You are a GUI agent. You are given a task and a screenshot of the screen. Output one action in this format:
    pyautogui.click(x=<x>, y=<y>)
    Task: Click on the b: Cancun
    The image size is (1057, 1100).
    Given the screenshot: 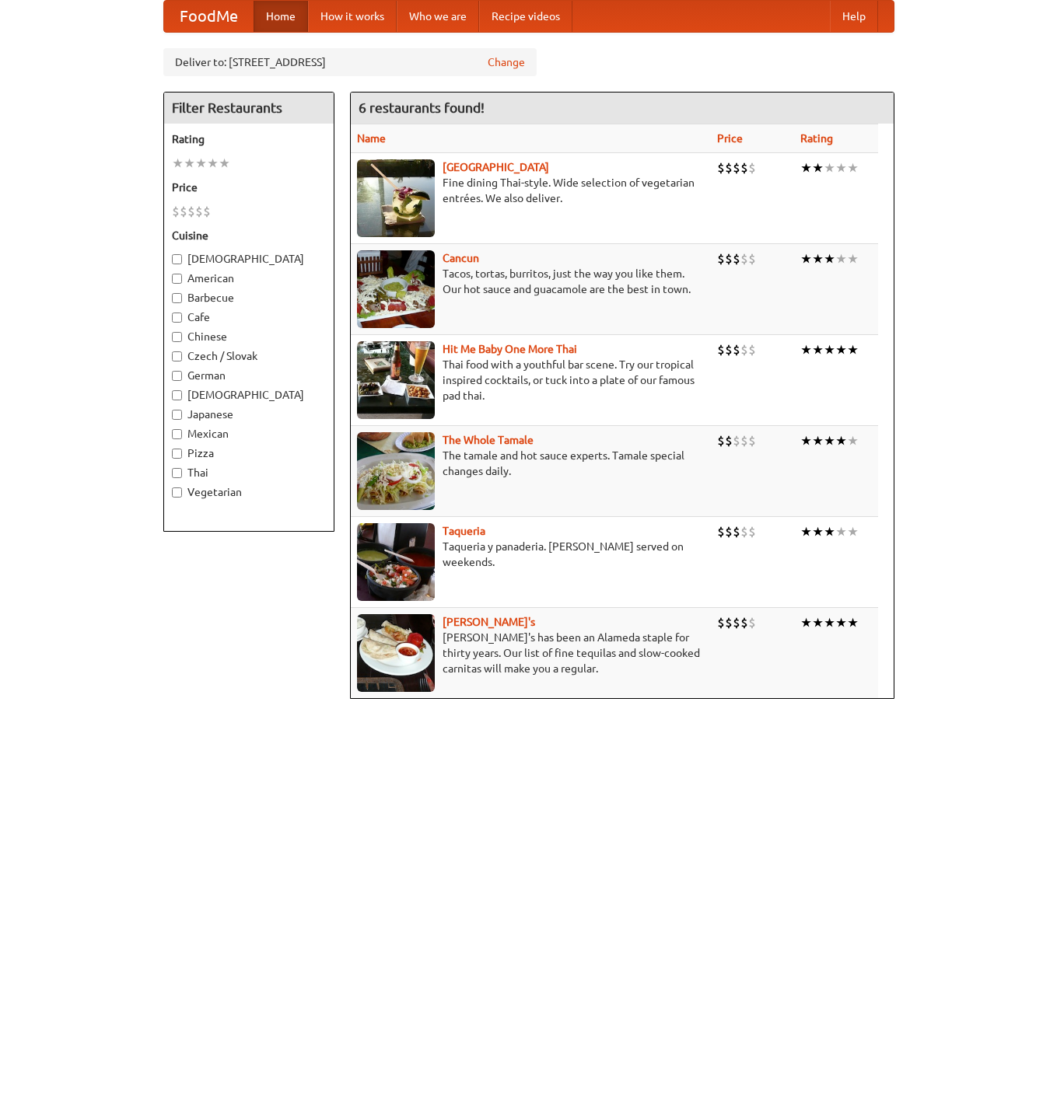 What is the action you would take?
    pyautogui.click(x=460, y=258)
    